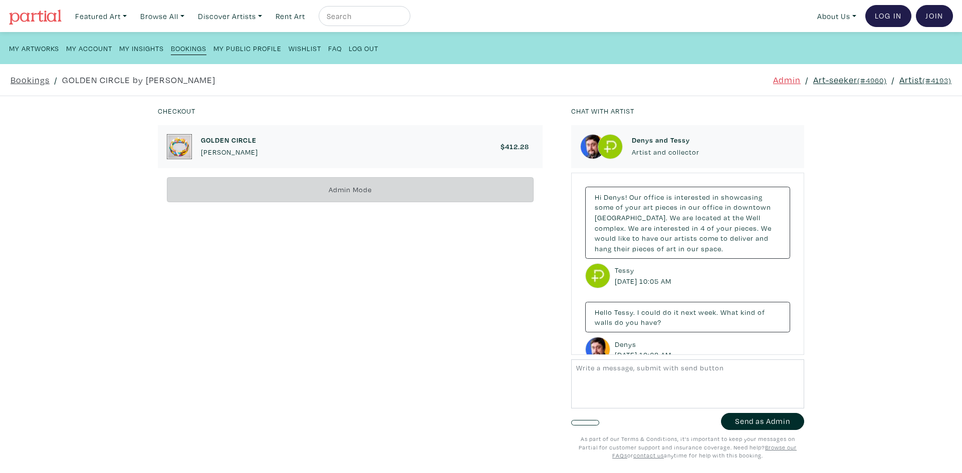 Image resolution: width=962 pixels, height=473 pixels. I want to click on span: and, so click(762, 238).